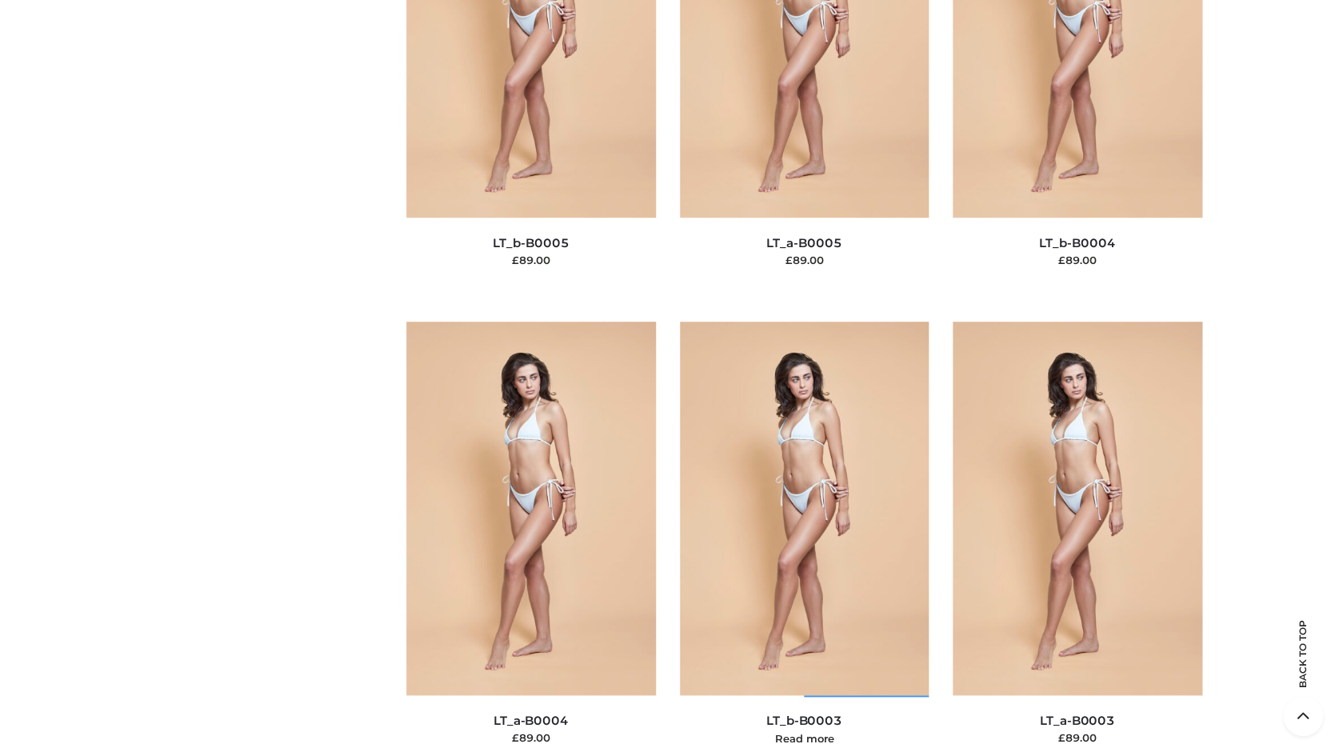 Image resolution: width=1343 pixels, height=756 pixels. What do you see at coordinates (804, 720) in the screenshot?
I see `a: LT_b-B0003` at bounding box center [804, 720].